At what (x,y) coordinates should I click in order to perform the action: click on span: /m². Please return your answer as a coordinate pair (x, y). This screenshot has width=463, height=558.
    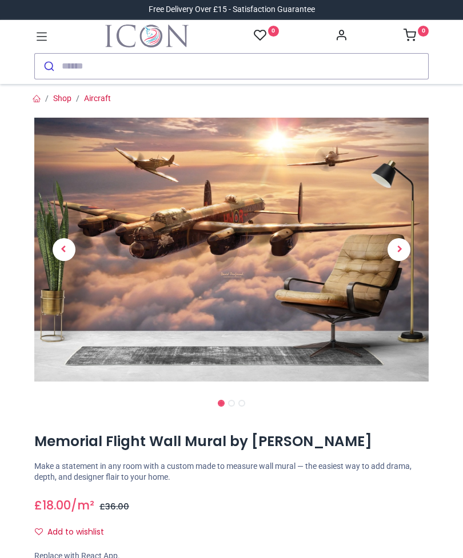
    Looking at the image, I should click on (82, 505).